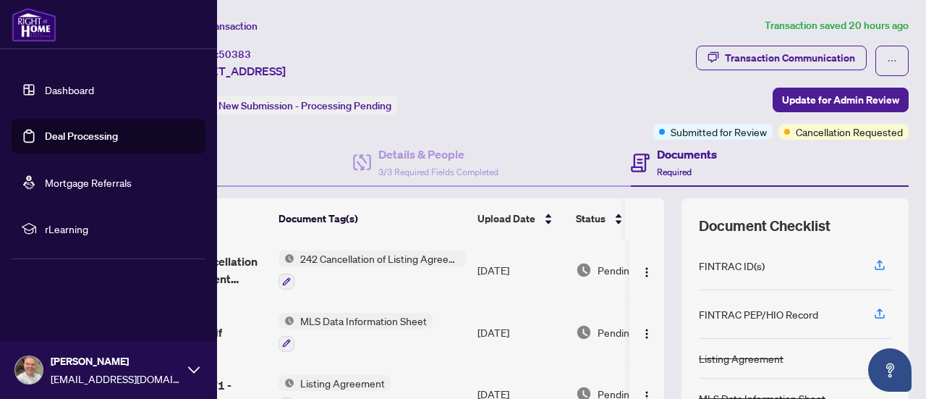 The image size is (926, 399). Describe the element at coordinates (507, 219) in the screenshot. I see `span: Upload Date` at that location.